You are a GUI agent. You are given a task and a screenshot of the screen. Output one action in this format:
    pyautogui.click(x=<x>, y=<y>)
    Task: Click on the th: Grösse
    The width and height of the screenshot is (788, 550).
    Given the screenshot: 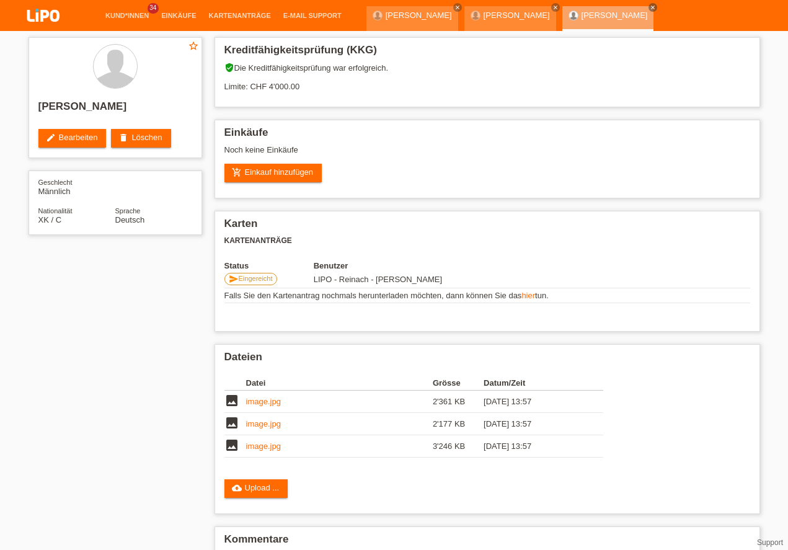 What is the action you would take?
    pyautogui.click(x=458, y=383)
    